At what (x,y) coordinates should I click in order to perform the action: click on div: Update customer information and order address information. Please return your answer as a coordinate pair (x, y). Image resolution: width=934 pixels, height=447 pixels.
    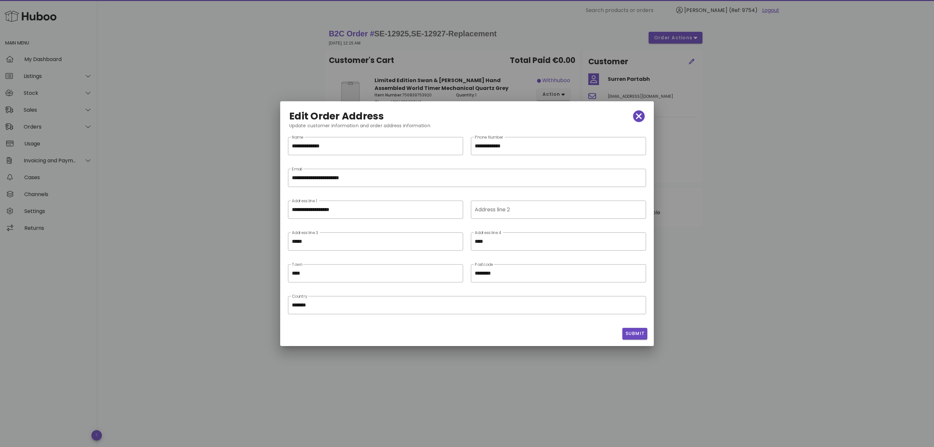
    Looking at the image, I should click on (467, 128).